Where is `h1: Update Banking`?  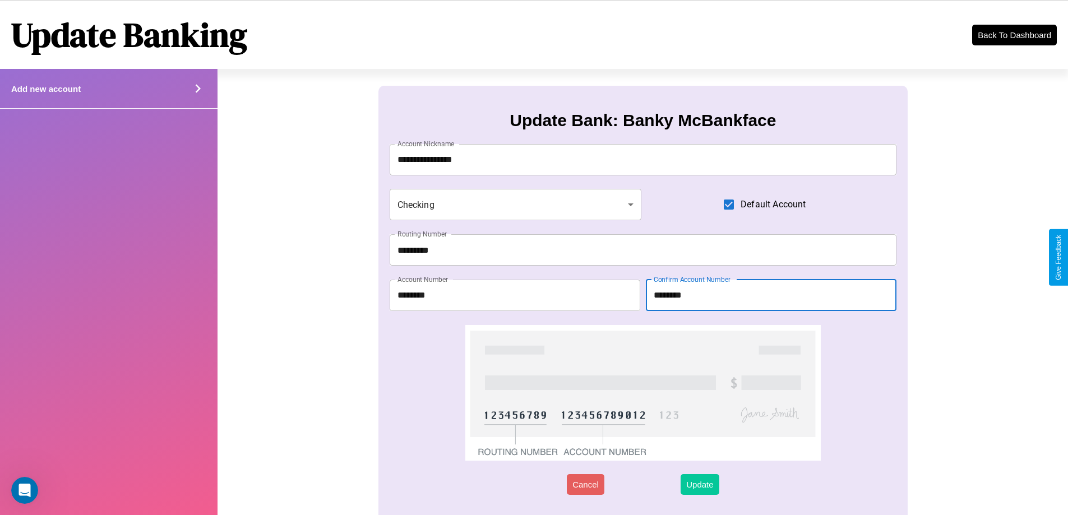 h1: Update Banking is located at coordinates (129, 35).